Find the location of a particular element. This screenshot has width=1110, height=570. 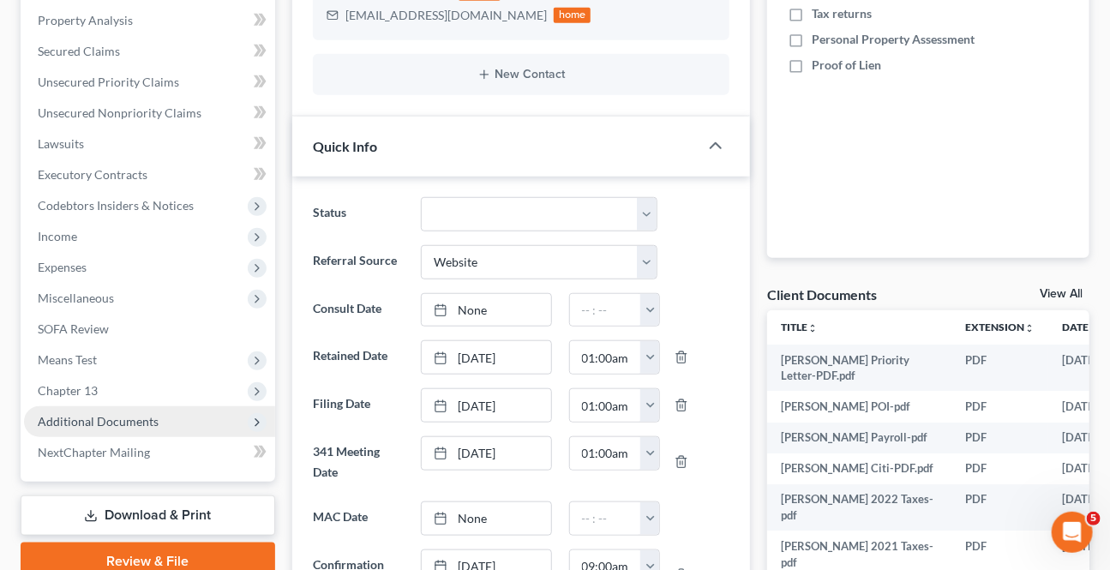

a: Property Analysis is located at coordinates (149, 21).